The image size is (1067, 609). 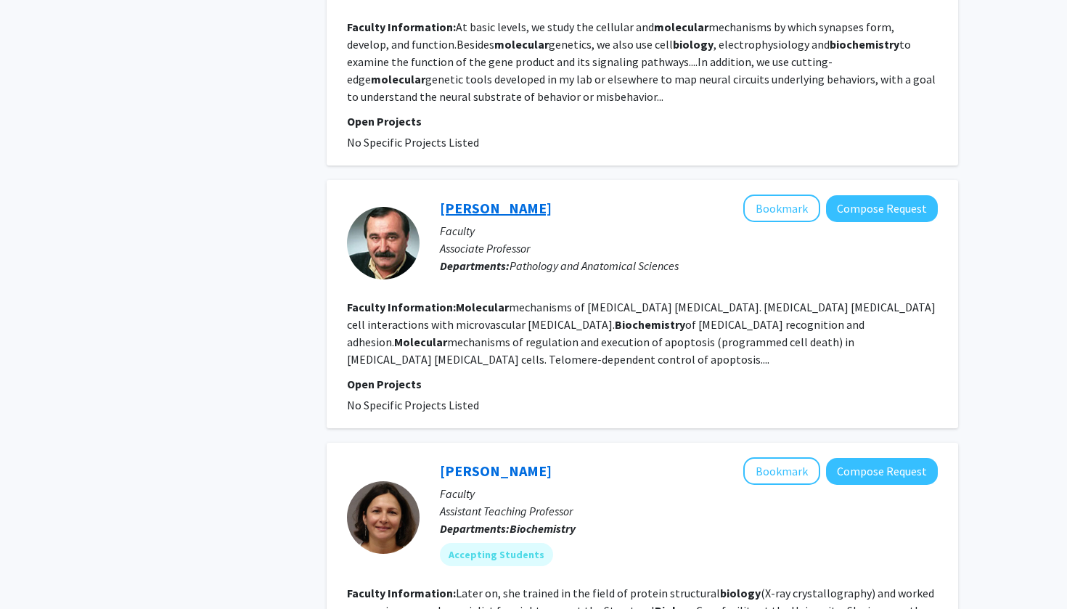 I want to click on fg-read-more: At basic levels, we study the cellular and mechanisms by which synapses form, develop, and functi..., so click(x=641, y=62).